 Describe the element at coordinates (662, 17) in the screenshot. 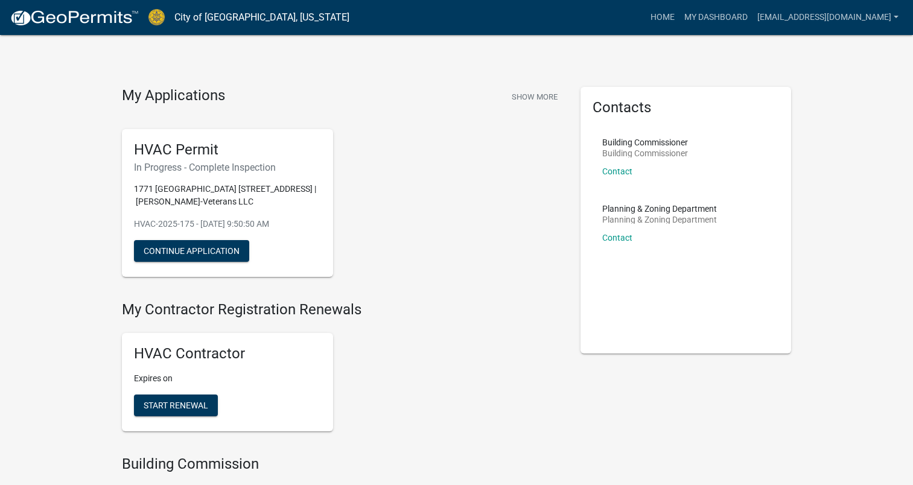

I see `a: Home` at that location.